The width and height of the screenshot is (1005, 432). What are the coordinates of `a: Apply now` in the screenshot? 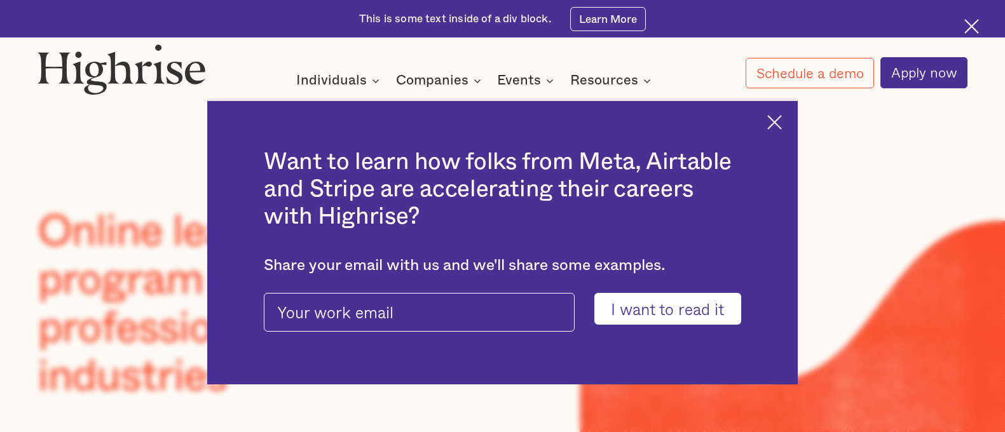 It's located at (923, 72).